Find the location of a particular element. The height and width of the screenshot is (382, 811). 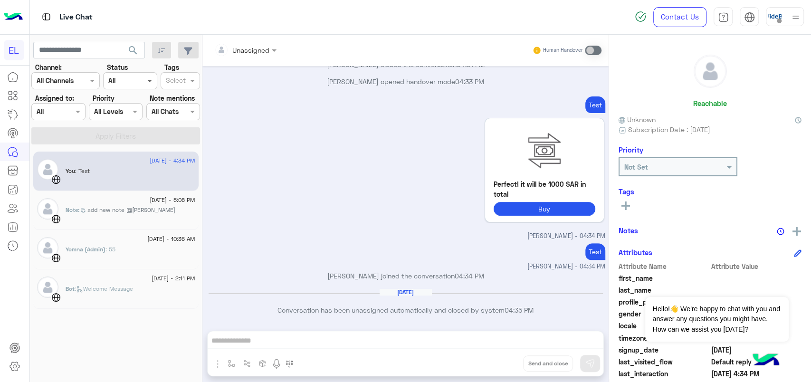

h6: Reachable is located at coordinates (709, 103).